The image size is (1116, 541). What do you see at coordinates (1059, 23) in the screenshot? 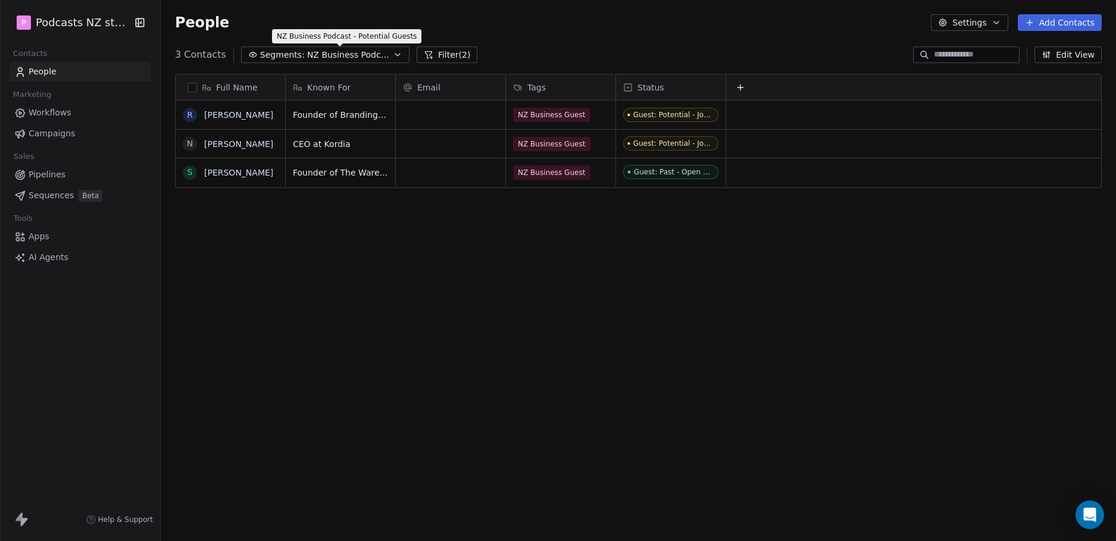
I see `button: Add Contacts` at bounding box center [1059, 23].